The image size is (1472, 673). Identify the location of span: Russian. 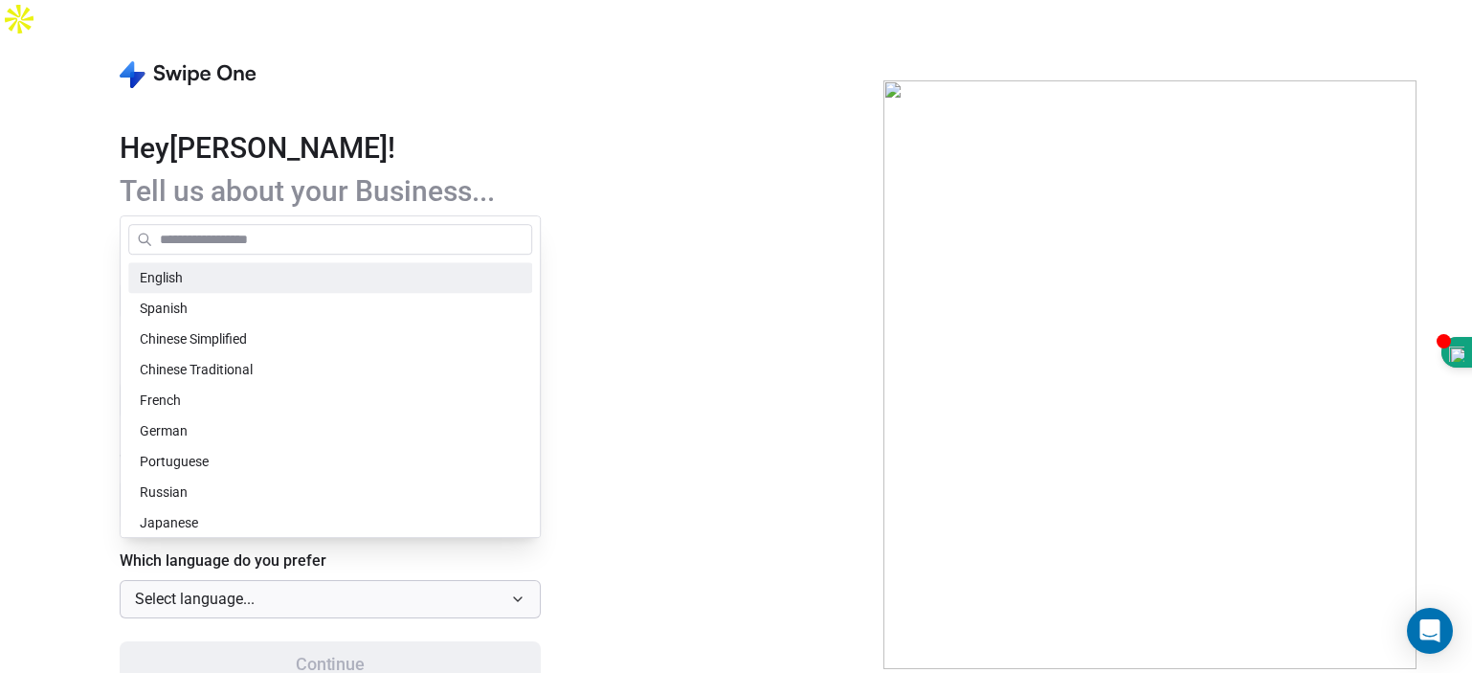
(164, 492).